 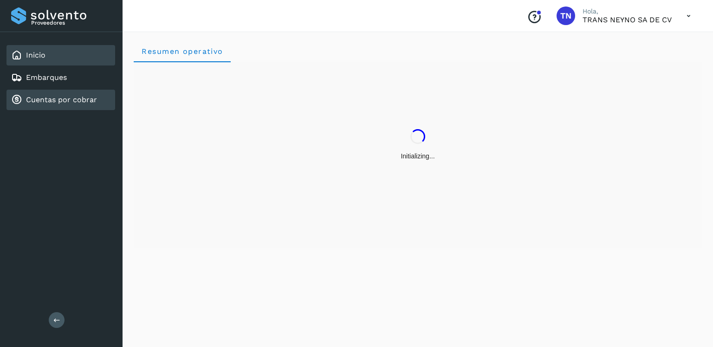 What do you see at coordinates (61, 77) in the screenshot?
I see `div: Embarques` at bounding box center [61, 77].